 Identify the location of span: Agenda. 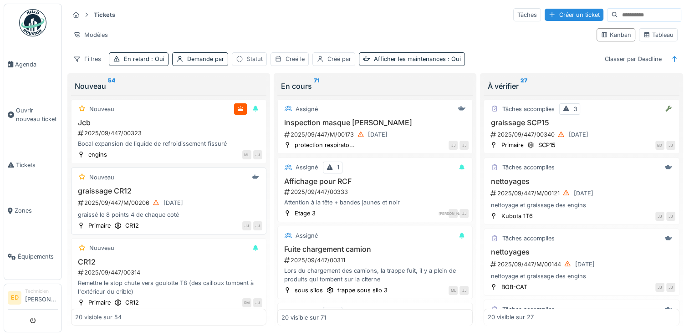
(36, 64).